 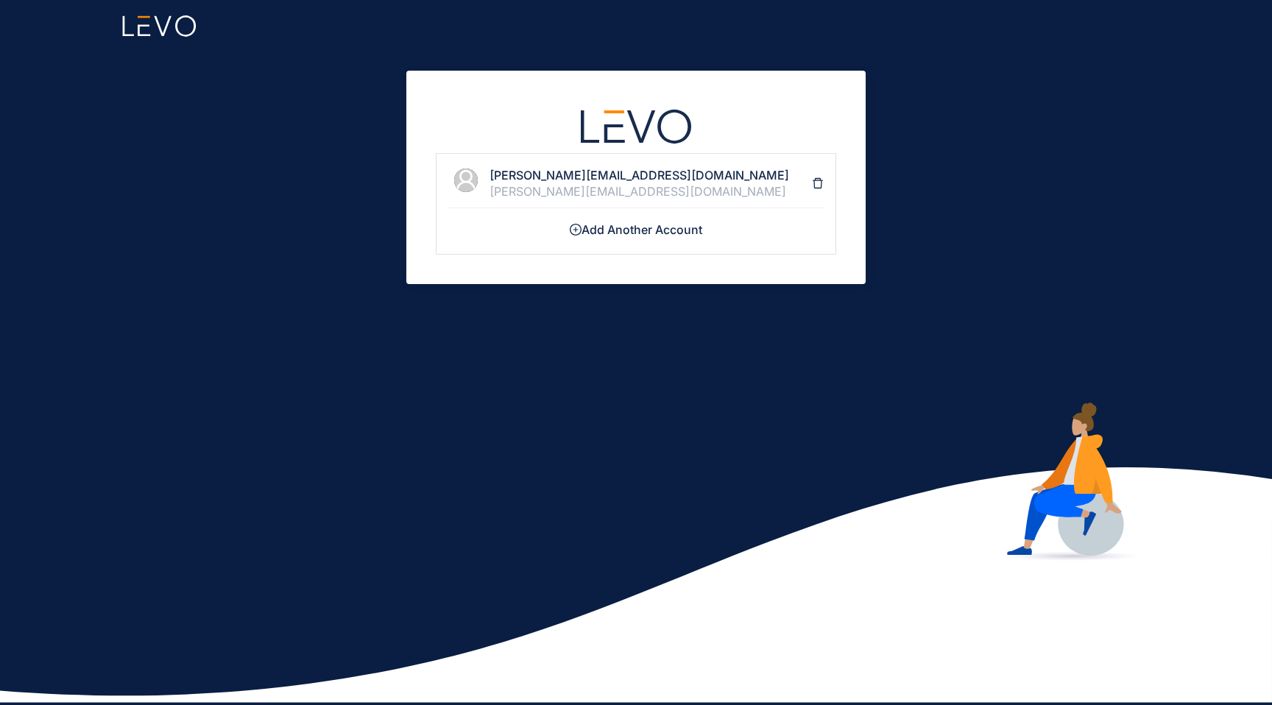 I want to click on span: user, so click(x=466, y=180).